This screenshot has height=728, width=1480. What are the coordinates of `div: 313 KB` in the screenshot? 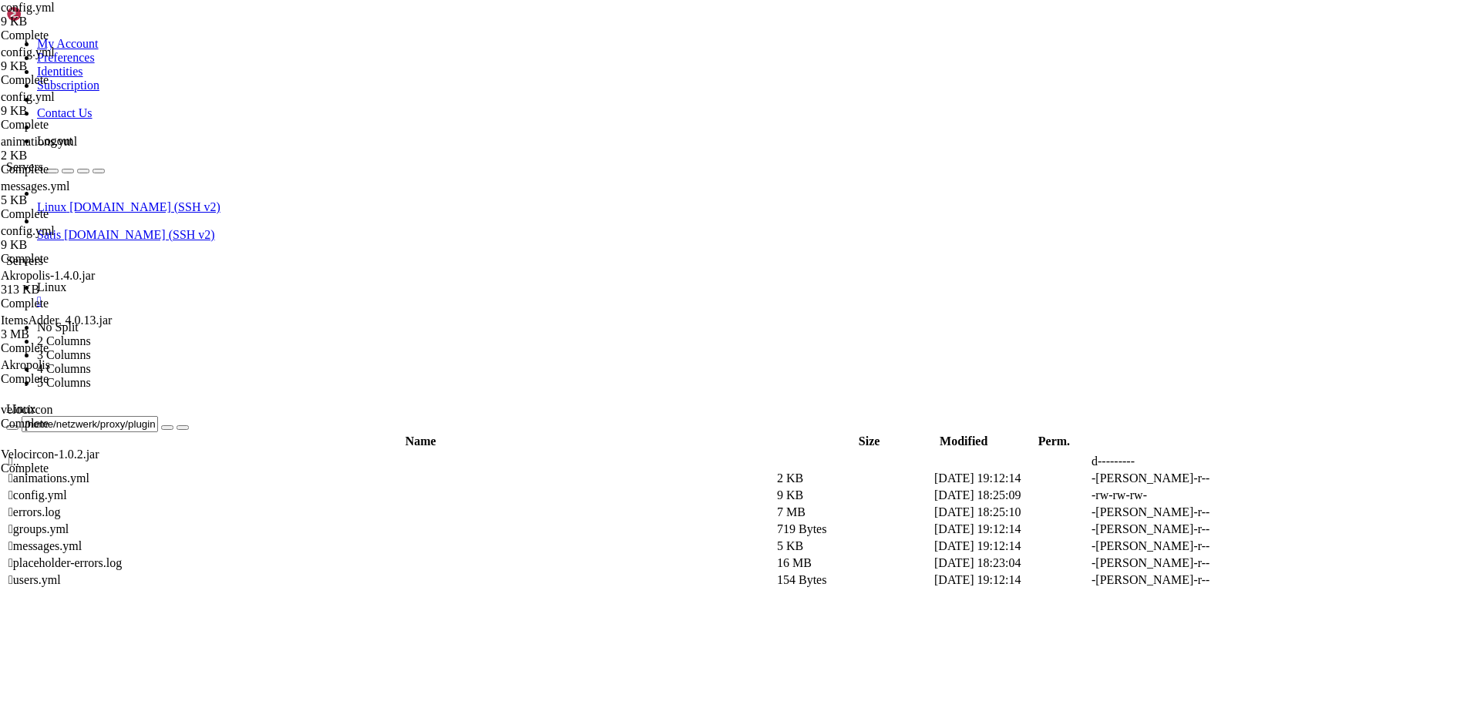 It's located at (78, 290).